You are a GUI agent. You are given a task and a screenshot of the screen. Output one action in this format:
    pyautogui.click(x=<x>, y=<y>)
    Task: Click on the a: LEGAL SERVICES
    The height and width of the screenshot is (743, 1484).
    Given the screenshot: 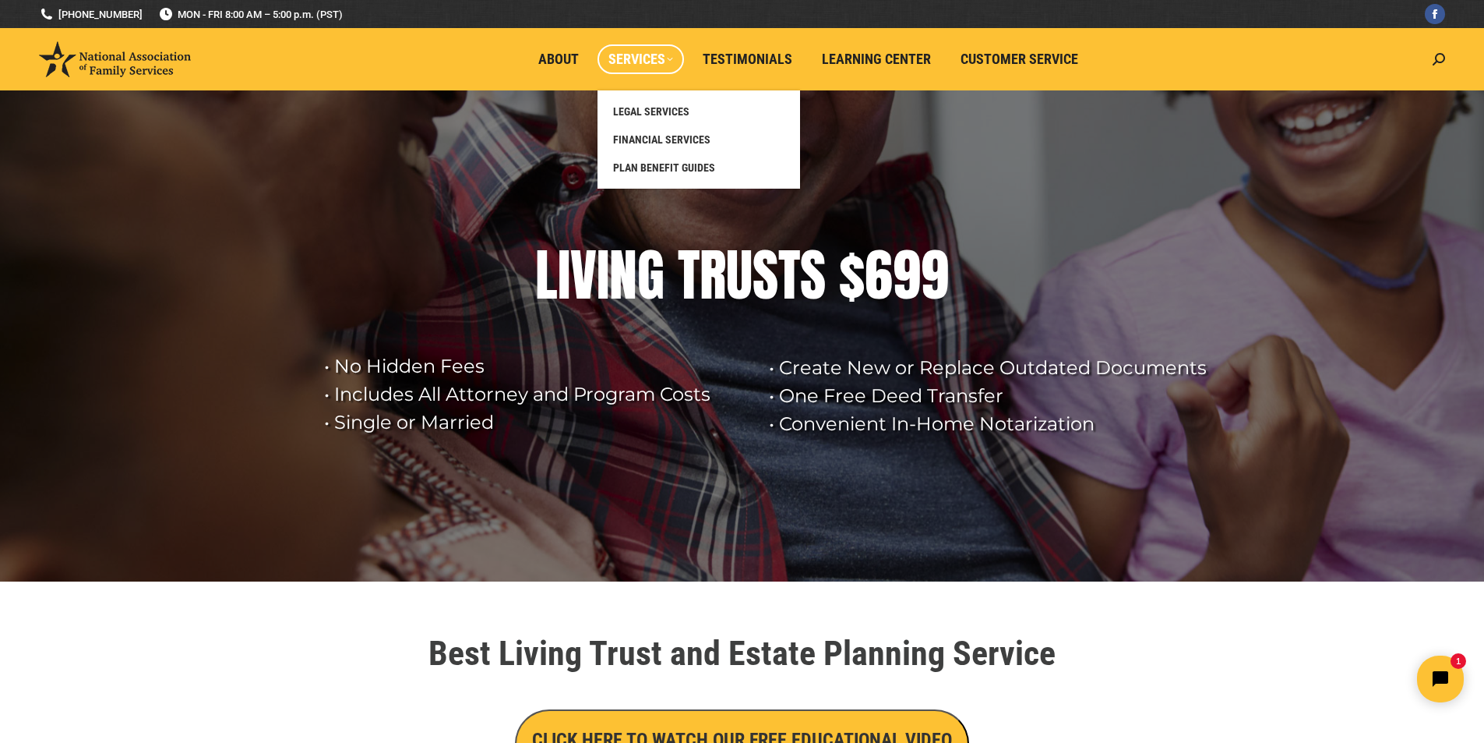 What is the action you would take?
    pyautogui.click(x=699, y=111)
    